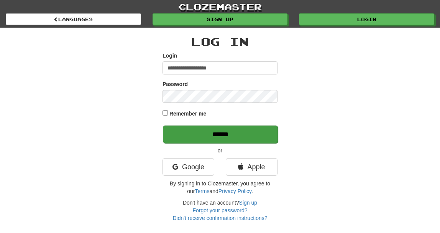 The height and width of the screenshot is (233, 440). Describe the element at coordinates (220, 41) in the screenshot. I see `h2: Log In` at that location.